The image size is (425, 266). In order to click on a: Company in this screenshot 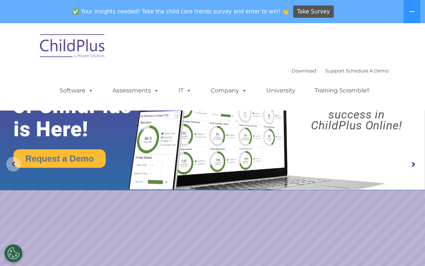, I will do `click(229, 91)`.